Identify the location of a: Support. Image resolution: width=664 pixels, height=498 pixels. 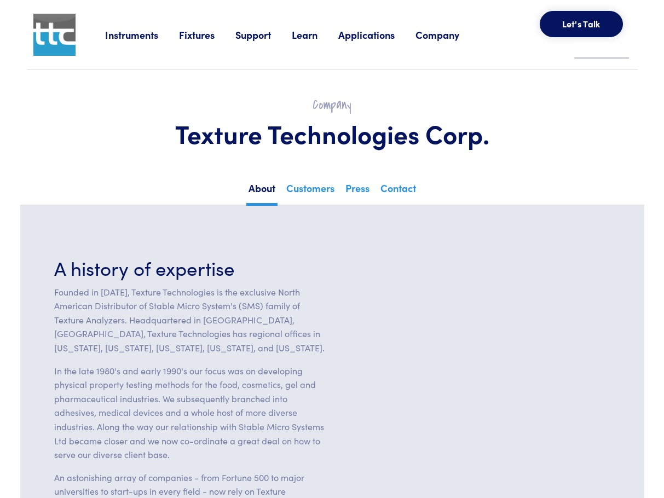
(263, 34).